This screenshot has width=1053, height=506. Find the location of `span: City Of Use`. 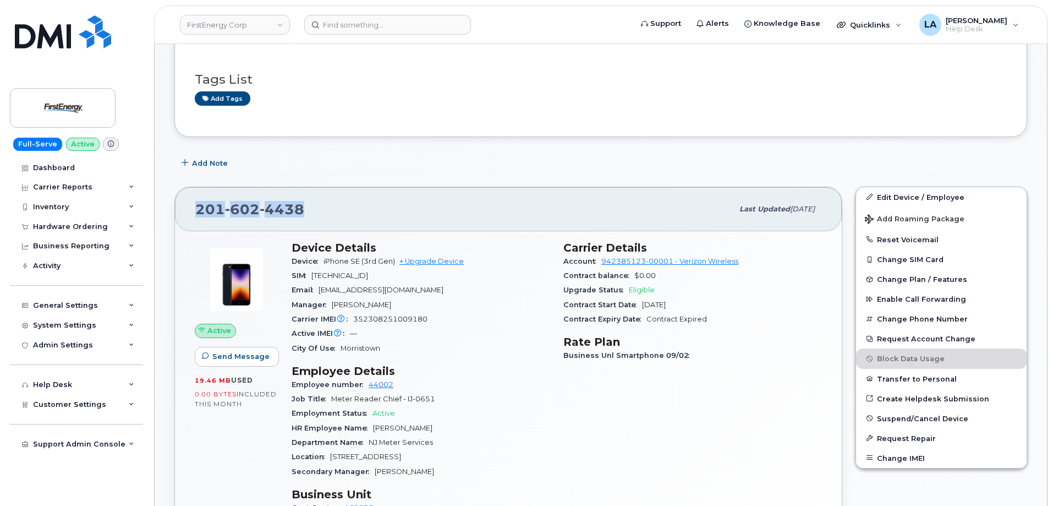

span: City Of Use is located at coordinates (316, 348).